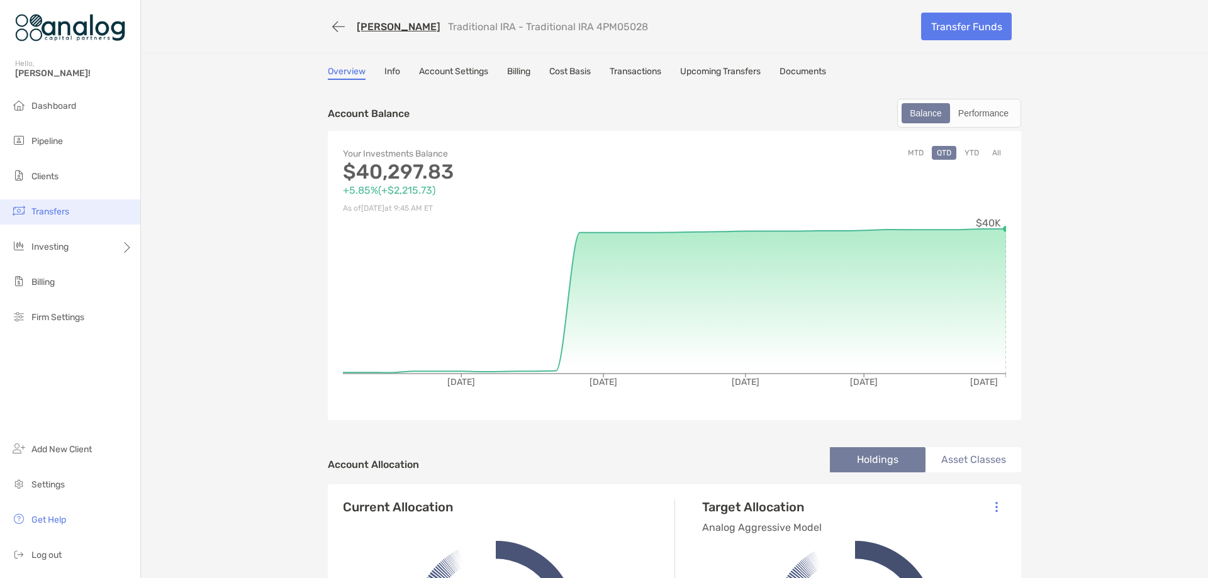 This screenshot has height=578, width=1208. Describe the element at coordinates (43, 282) in the screenshot. I see `span: Billing` at that location.